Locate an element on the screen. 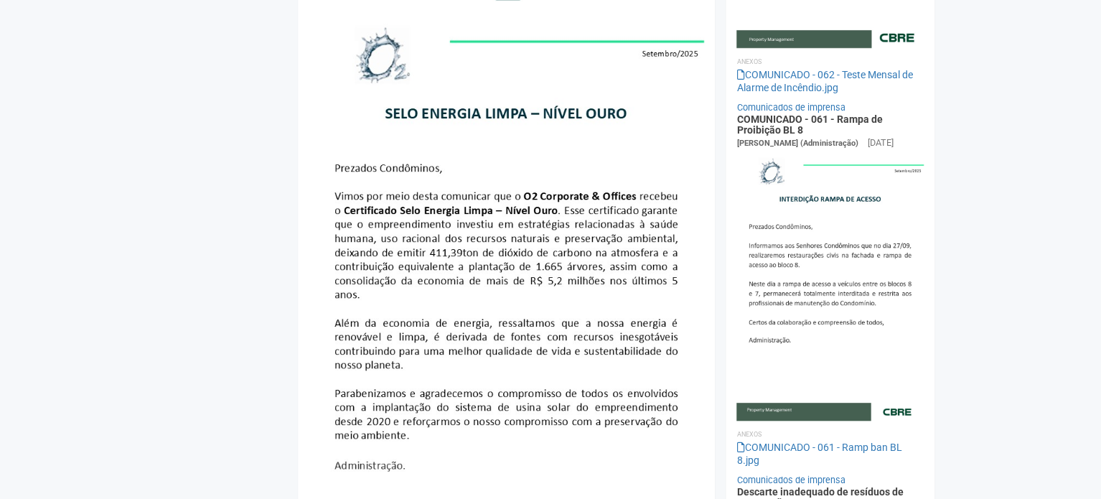 This screenshot has width=1101, height=499. a: COMUNICADO - 061 - Rampa de Proibição BL 8 is located at coordinates (809, 124).